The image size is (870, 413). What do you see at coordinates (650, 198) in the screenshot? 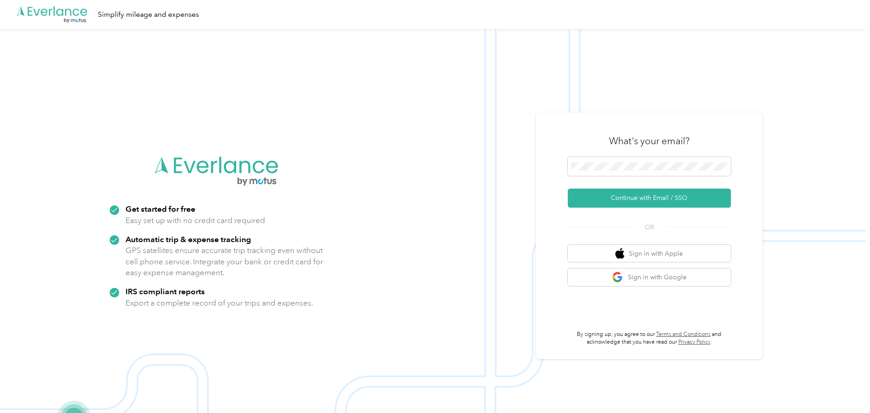
I see `button: Continue with Email / SSO` at bounding box center [650, 198].